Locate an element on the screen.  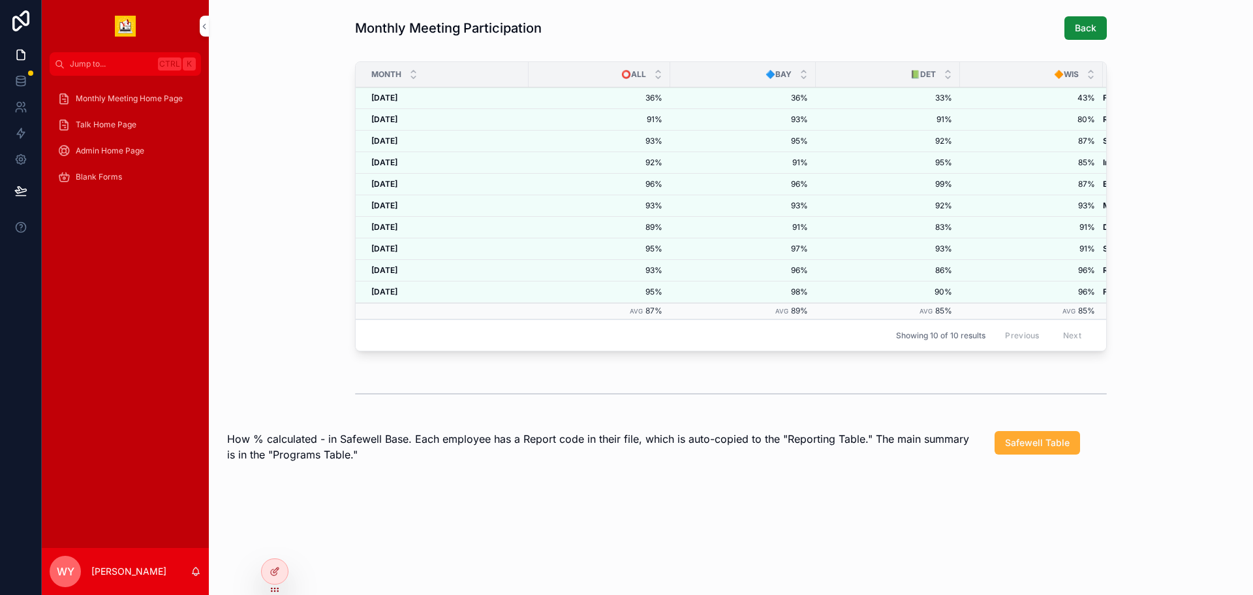
img: App logo is located at coordinates (125, 26).